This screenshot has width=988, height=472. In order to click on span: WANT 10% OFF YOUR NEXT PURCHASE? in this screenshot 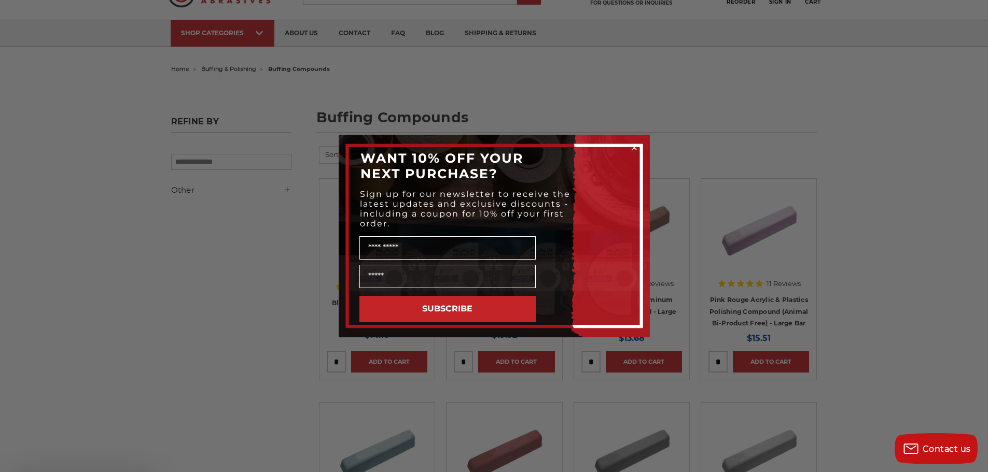, I will do `click(442, 166)`.